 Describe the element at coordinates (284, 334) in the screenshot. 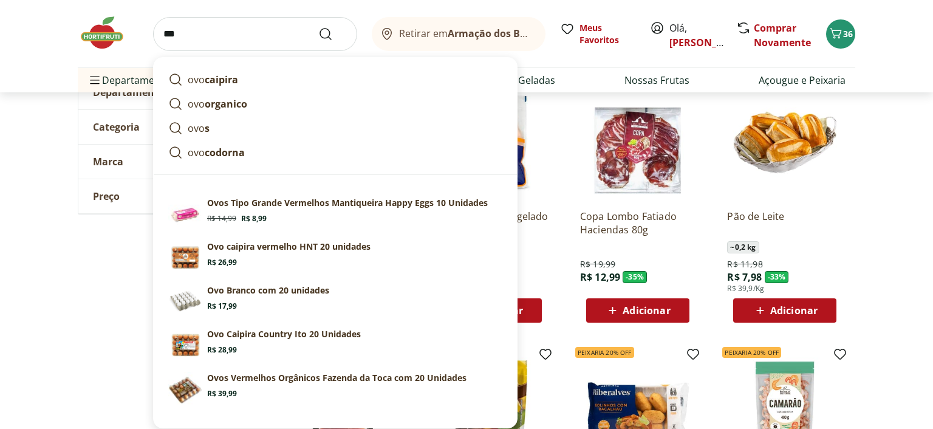

I see `p: Ovo Caipira Country Ito 20 Unidades` at that location.